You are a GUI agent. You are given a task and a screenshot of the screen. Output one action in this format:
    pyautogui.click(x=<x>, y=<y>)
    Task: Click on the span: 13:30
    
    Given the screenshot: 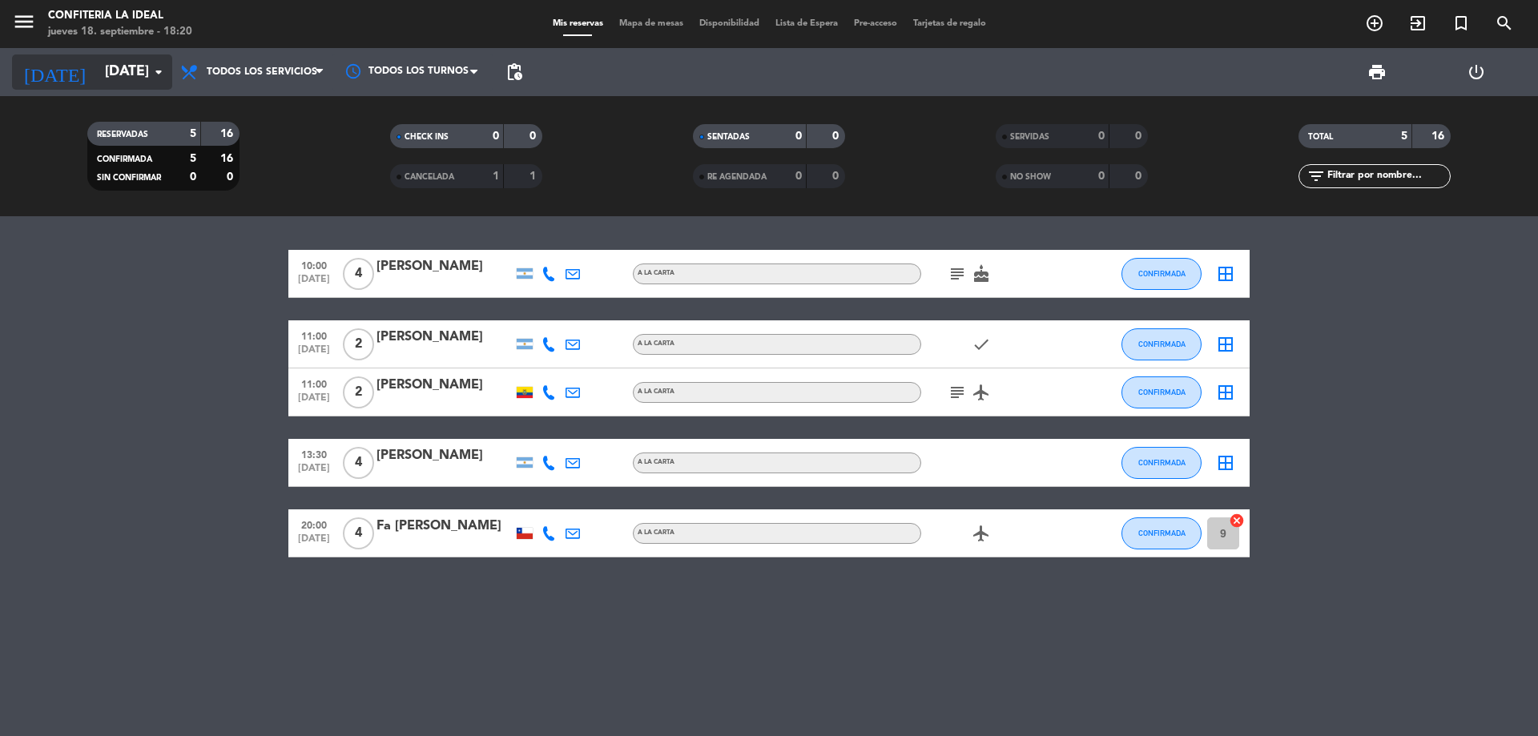 What is the action you would take?
    pyautogui.click(x=314, y=453)
    